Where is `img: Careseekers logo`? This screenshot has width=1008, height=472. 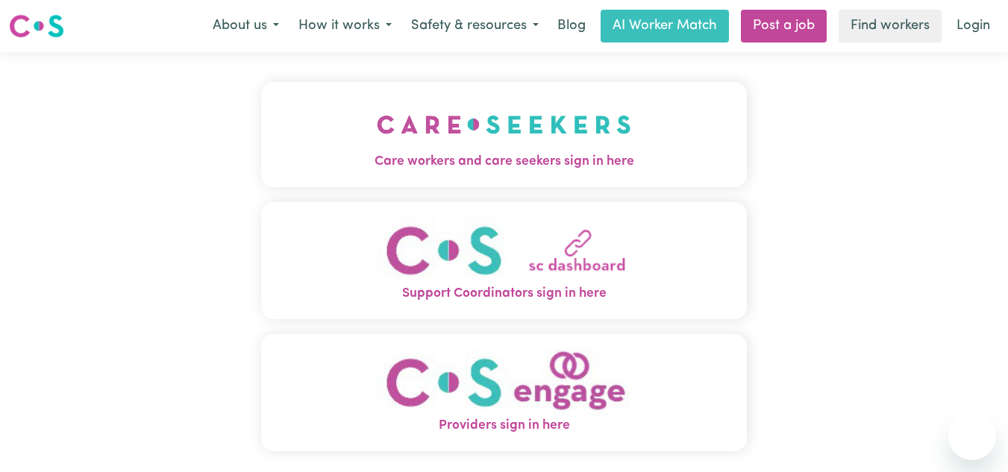 img: Careseekers logo is located at coordinates (37, 26).